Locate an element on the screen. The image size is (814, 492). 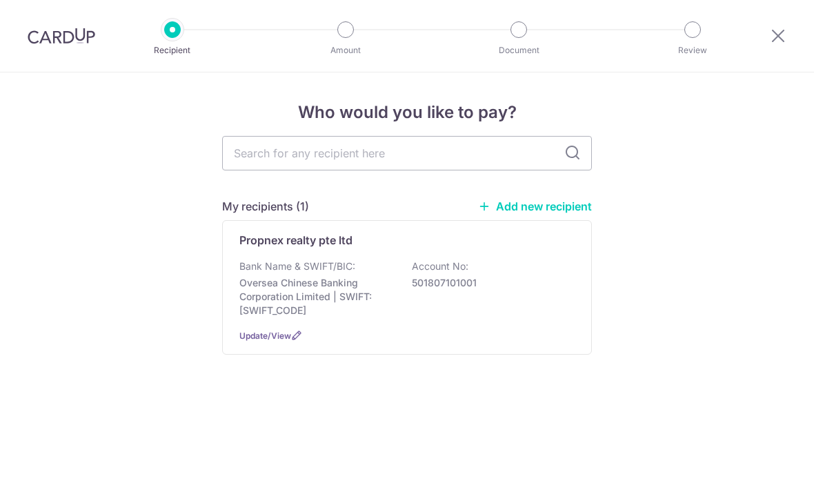
h4: Who would you like to pay? is located at coordinates (407, 112).